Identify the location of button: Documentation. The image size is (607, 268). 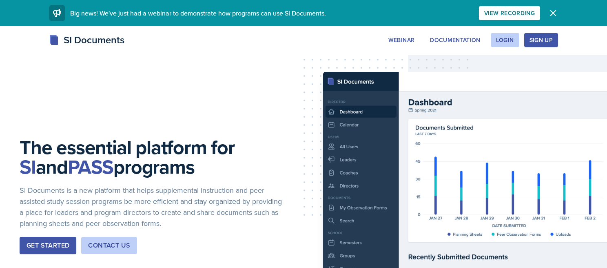
(455, 40).